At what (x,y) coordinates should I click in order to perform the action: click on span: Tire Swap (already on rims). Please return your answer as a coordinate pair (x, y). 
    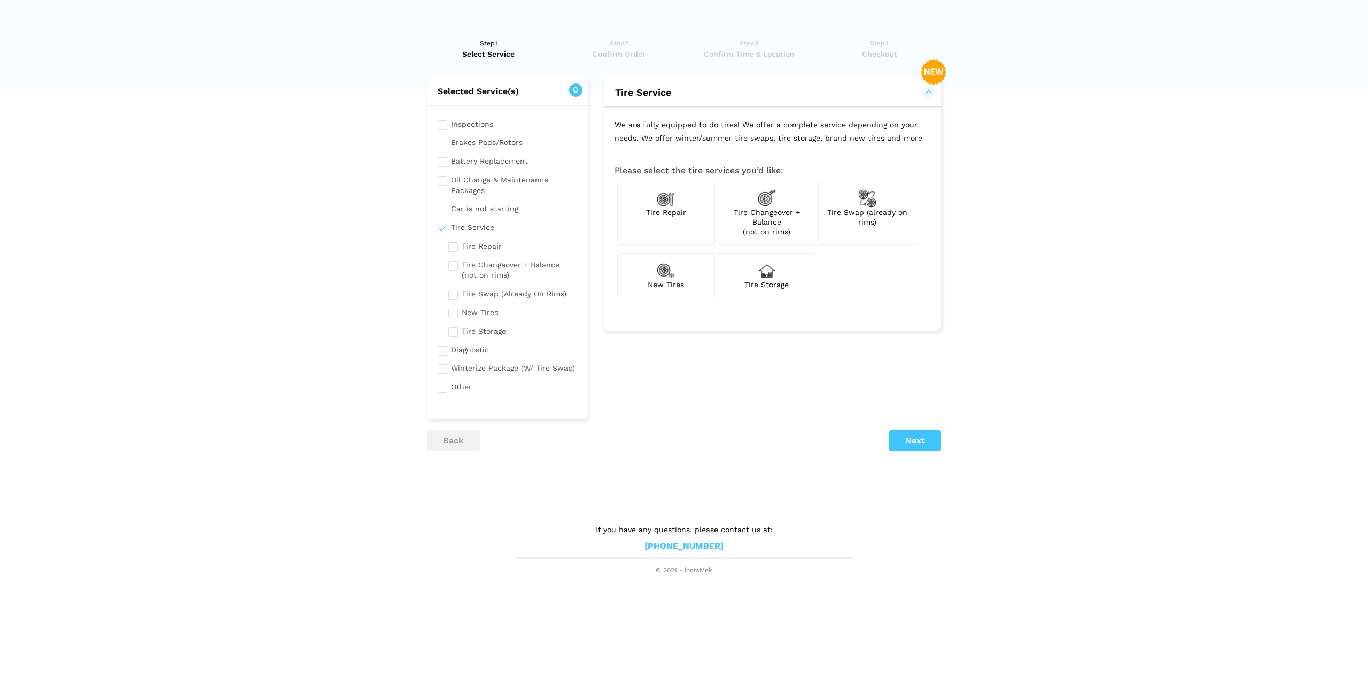
    Looking at the image, I should click on (868, 217).